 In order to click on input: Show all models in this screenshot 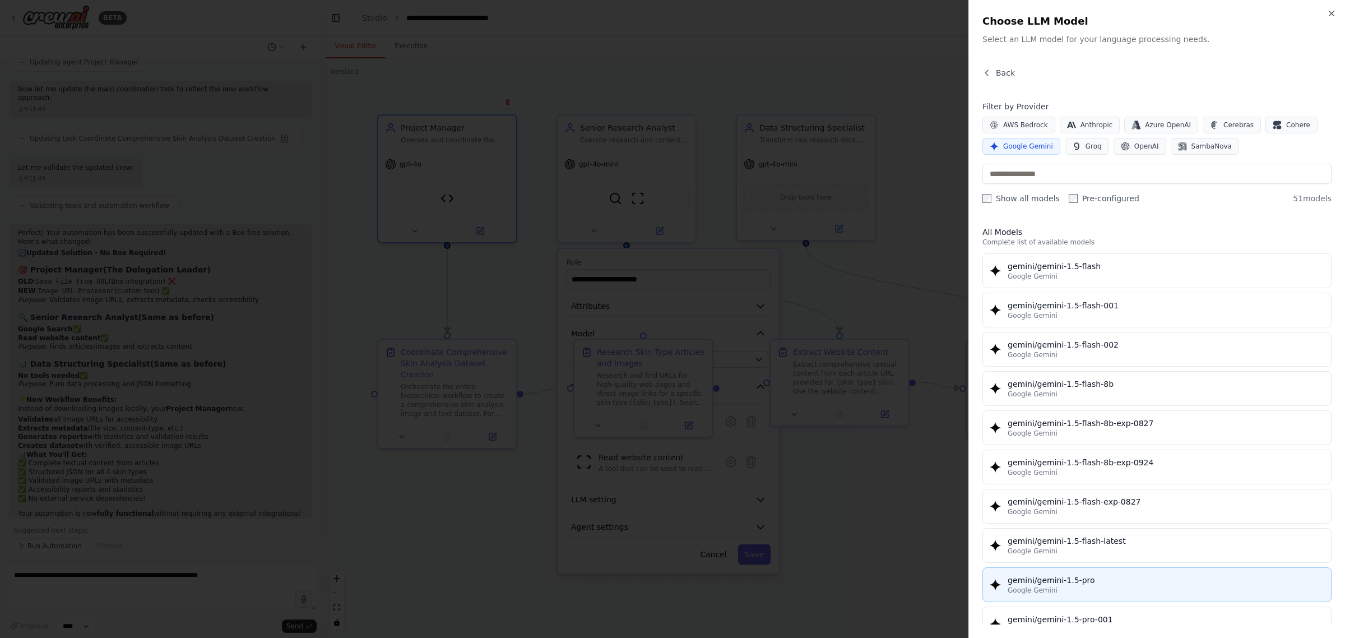, I will do `click(987, 198)`.